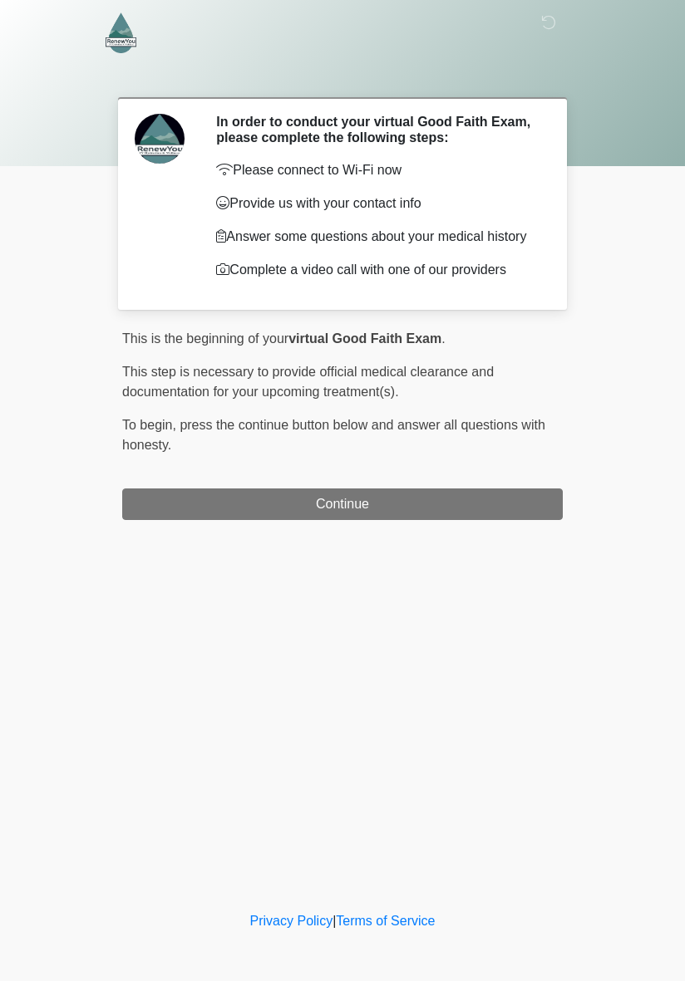  Describe the element at coordinates (376, 170) in the screenshot. I see `p: Please connect to Wi-Fi now` at that location.